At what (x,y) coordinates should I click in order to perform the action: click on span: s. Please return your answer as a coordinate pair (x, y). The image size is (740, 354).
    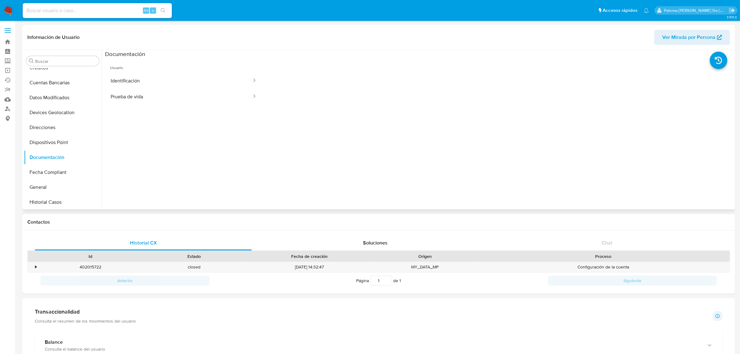
    Looking at the image, I should click on (153, 10).